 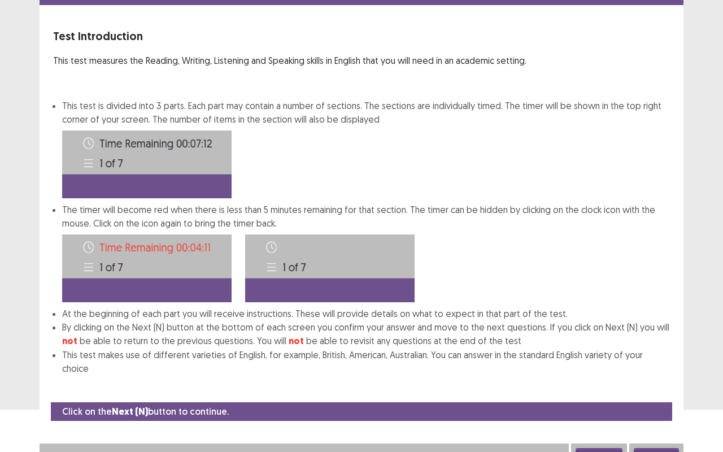 I want to click on p: Click on the button to continue., so click(x=145, y=411).